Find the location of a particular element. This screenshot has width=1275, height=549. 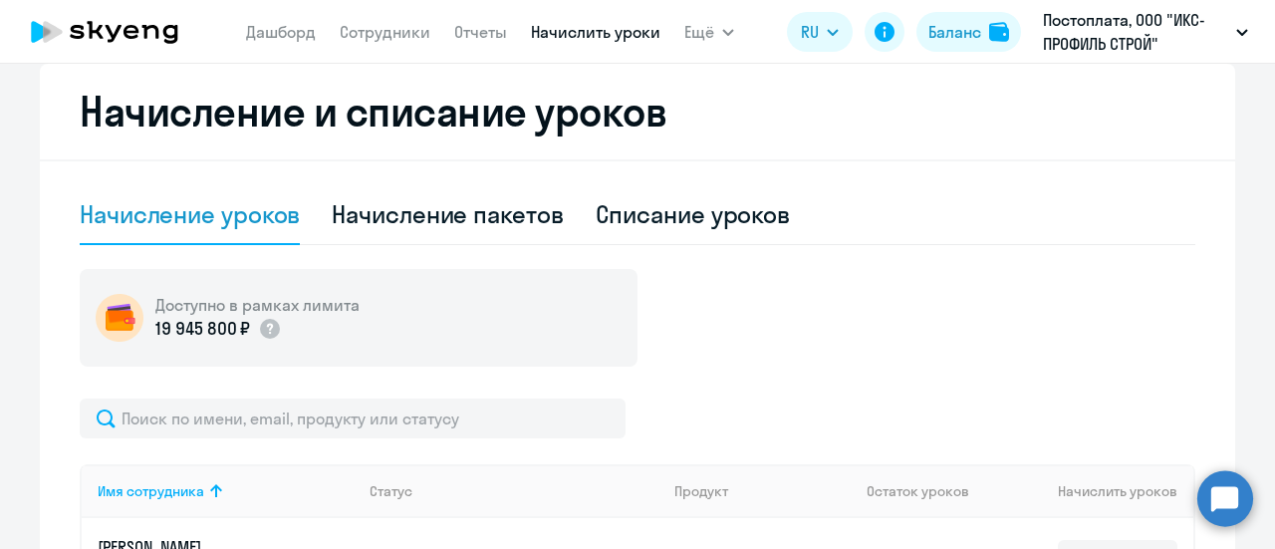

div: Начисление пакетов is located at coordinates (447, 214).